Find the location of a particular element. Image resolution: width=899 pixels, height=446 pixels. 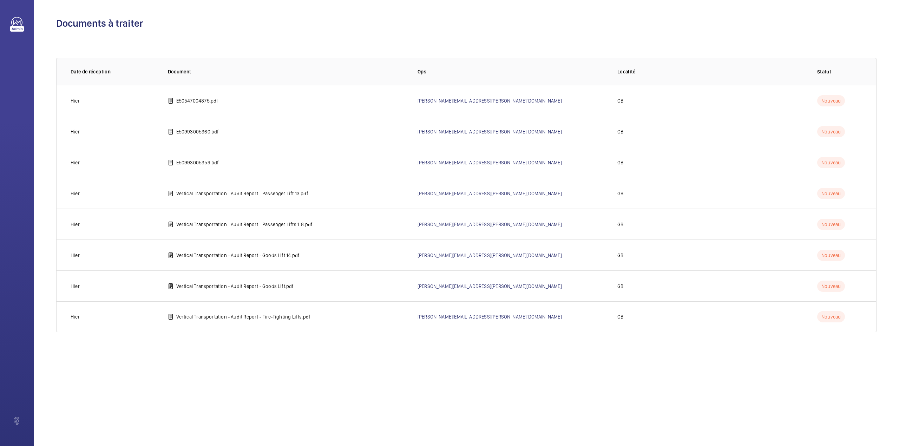

p: E50993005359.pdf is located at coordinates (198, 163).